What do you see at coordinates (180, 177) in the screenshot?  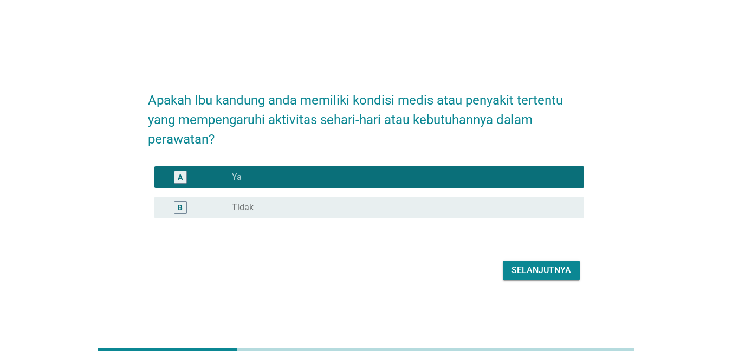 I see `div: A` at bounding box center [180, 177].